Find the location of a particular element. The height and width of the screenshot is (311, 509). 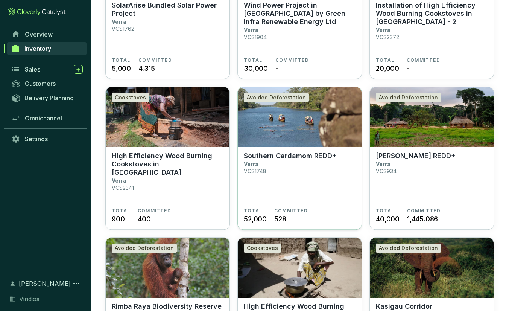

img: Southern Cardamom REDD+ is located at coordinates (300, 117).